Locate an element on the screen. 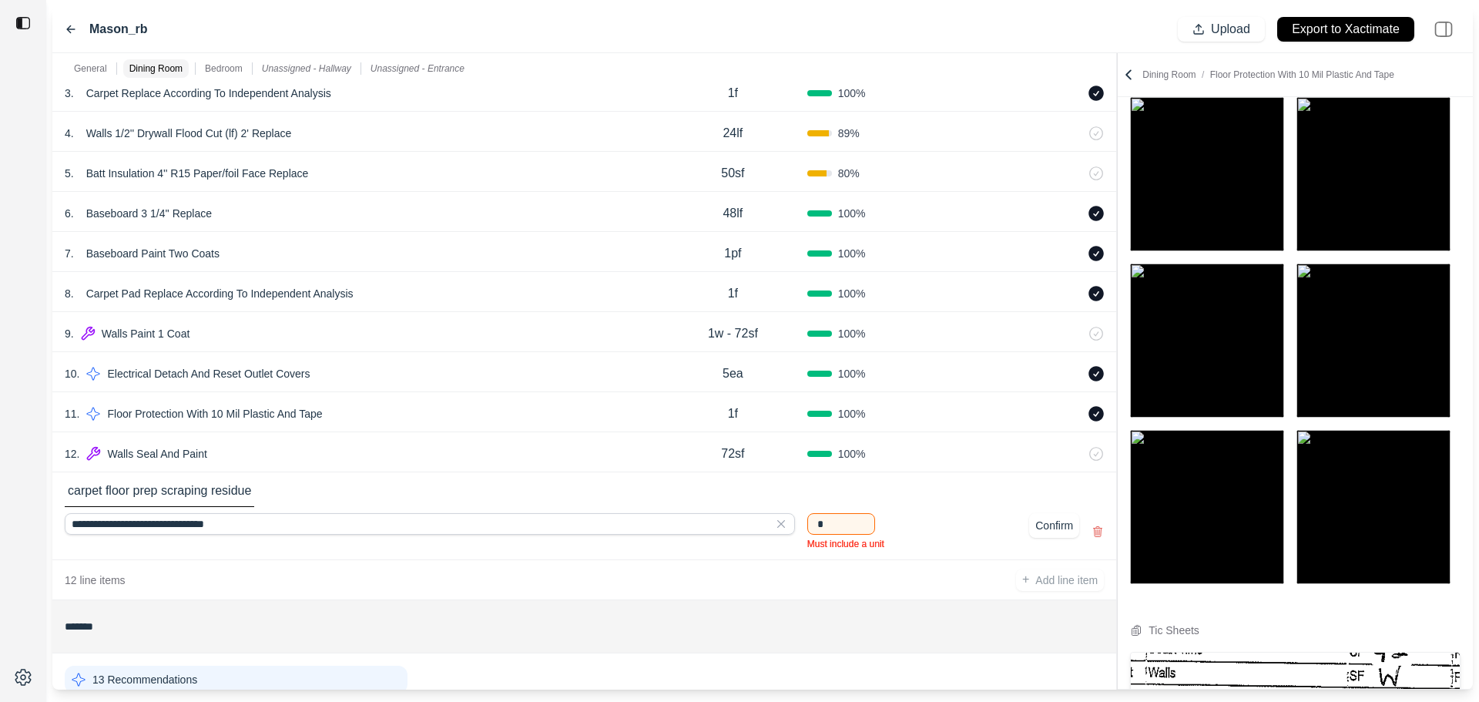 The height and width of the screenshot is (702, 1479). p: 5ea is located at coordinates (733, 374).